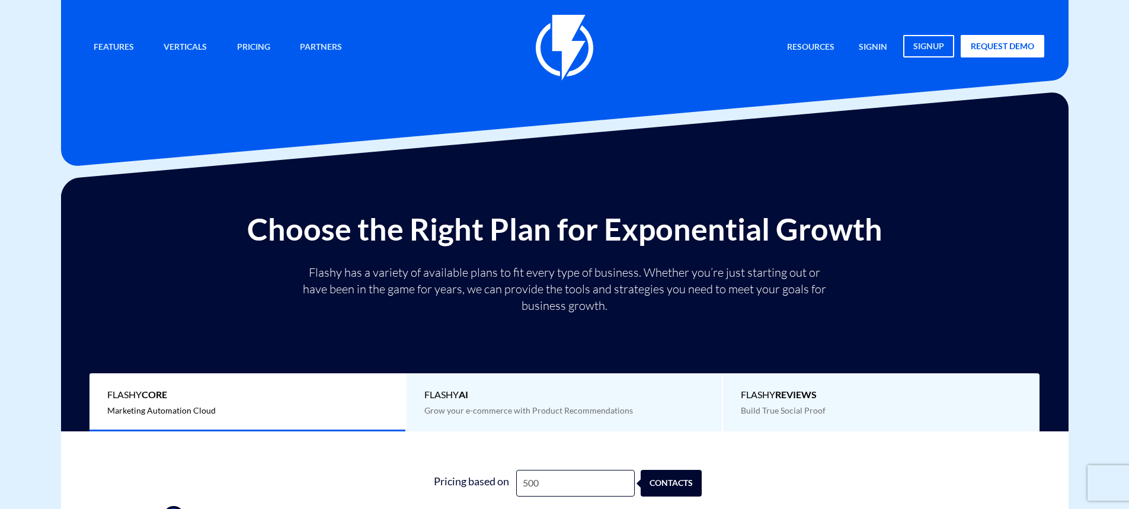 The image size is (1129, 509). I want to click on span: Grow your e-commerce with Product Recommendations, so click(529, 410).